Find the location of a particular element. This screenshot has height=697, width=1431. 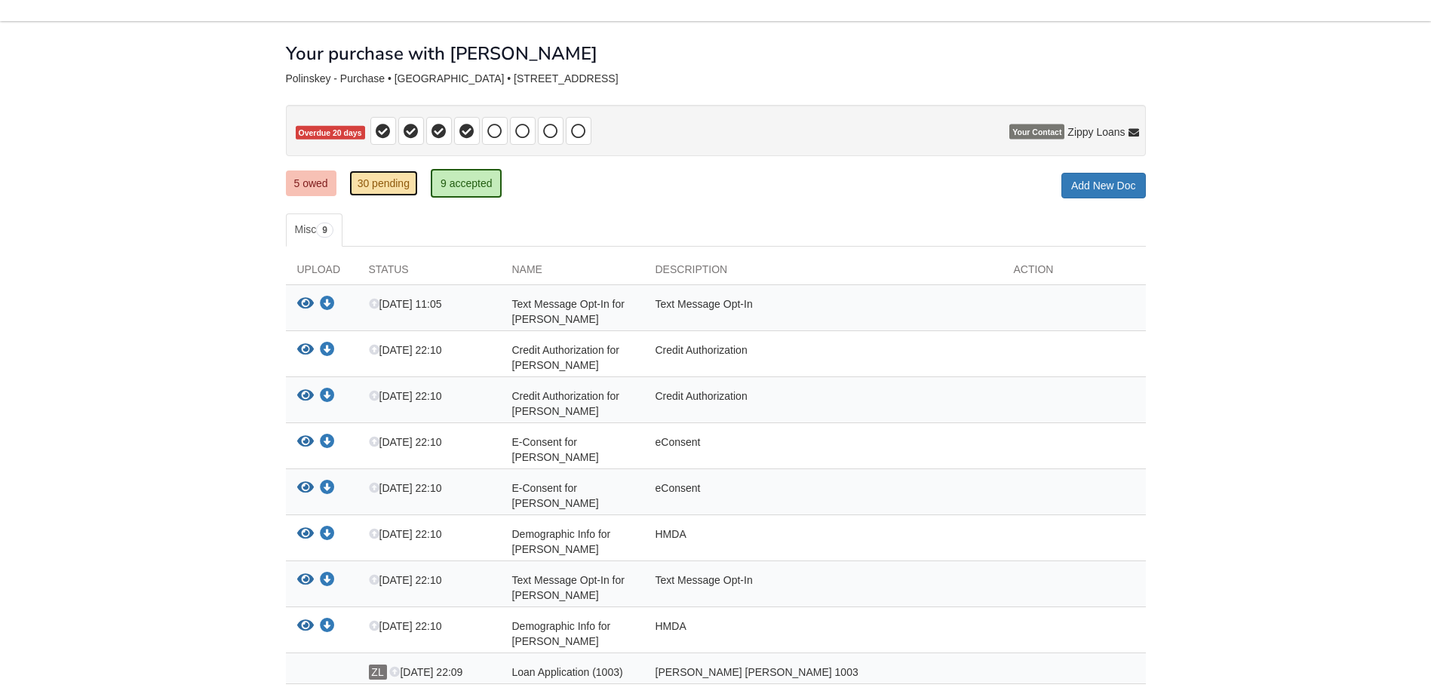

div: Name is located at coordinates (573, 273).